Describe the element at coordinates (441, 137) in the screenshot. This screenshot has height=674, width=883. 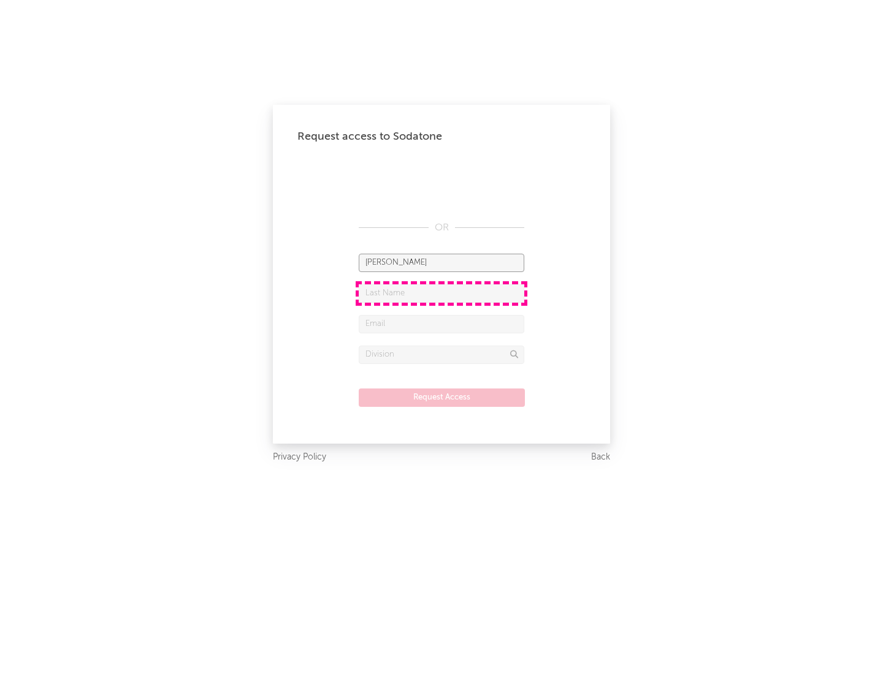
I see `div: Request access to Sodatone` at that location.